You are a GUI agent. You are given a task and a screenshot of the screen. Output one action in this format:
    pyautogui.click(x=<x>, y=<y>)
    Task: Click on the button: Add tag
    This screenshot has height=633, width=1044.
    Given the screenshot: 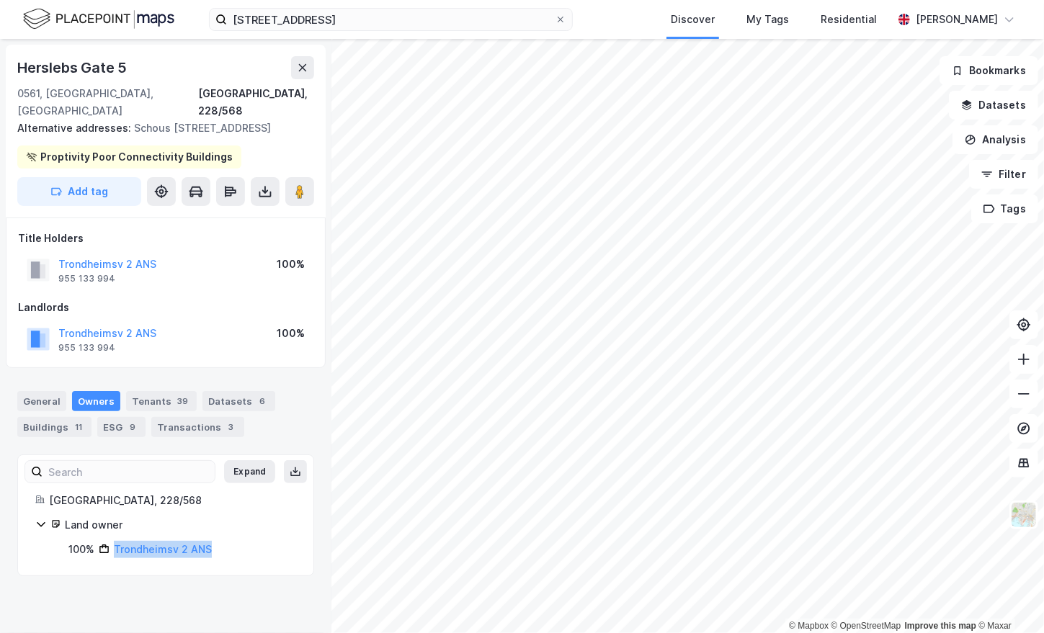 What is the action you would take?
    pyautogui.click(x=79, y=192)
    